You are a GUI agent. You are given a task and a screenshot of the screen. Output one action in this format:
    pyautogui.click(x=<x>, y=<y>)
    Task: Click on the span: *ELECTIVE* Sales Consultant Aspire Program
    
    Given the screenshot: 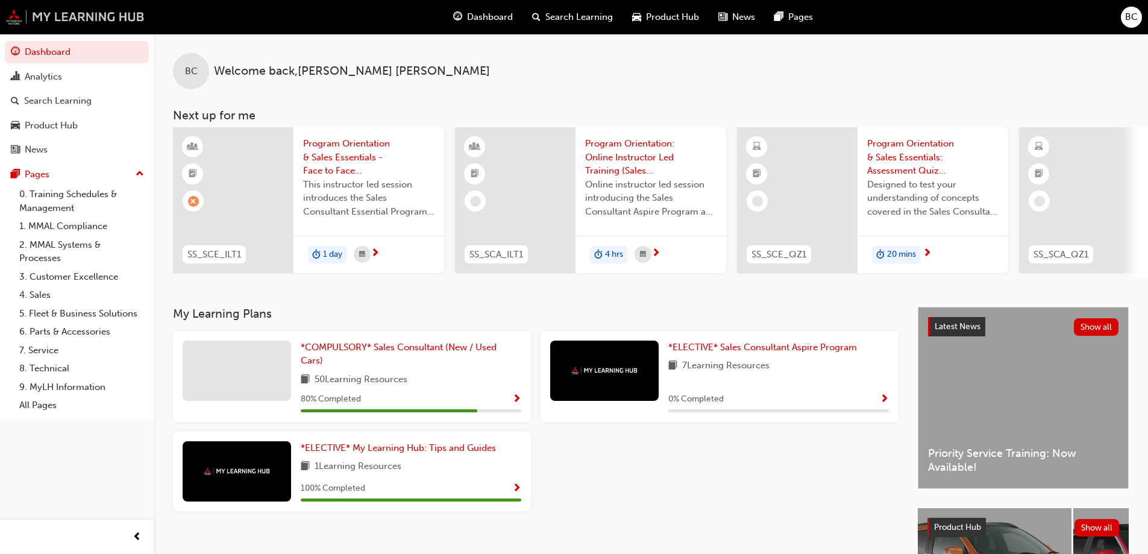 What is the action you would take?
    pyautogui.click(x=762, y=347)
    